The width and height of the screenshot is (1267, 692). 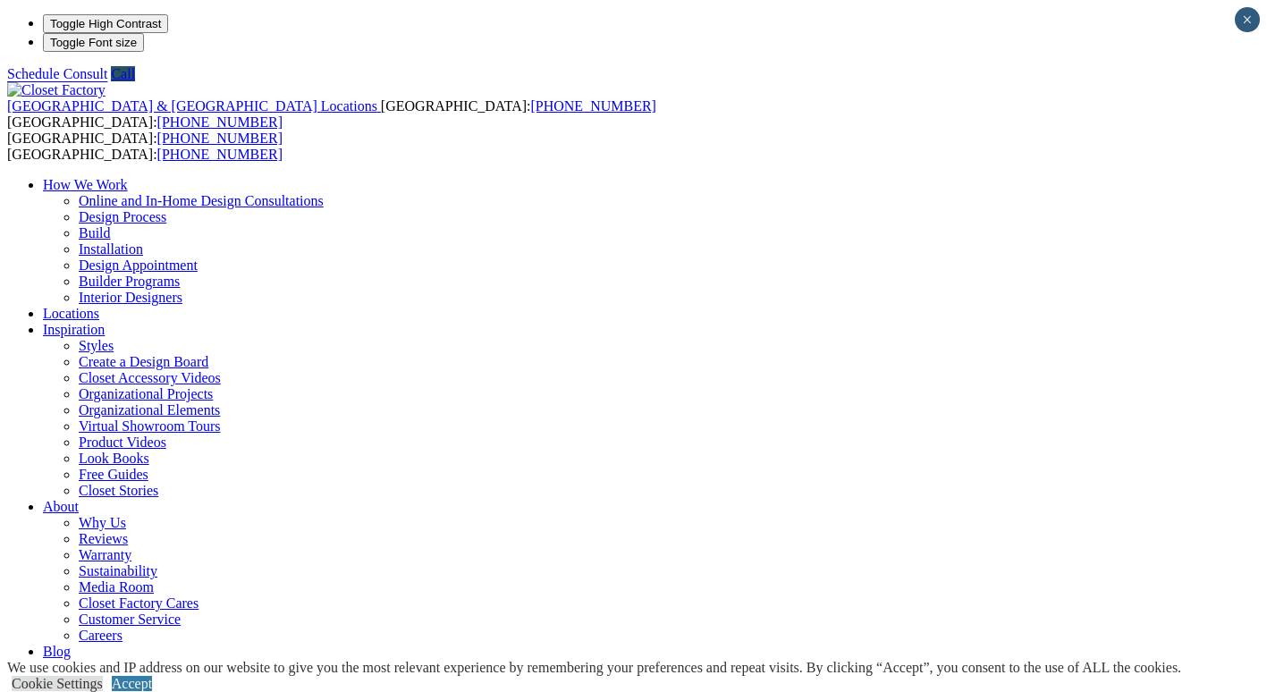 What do you see at coordinates (95, 232) in the screenshot?
I see `a: Build` at bounding box center [95, 232].